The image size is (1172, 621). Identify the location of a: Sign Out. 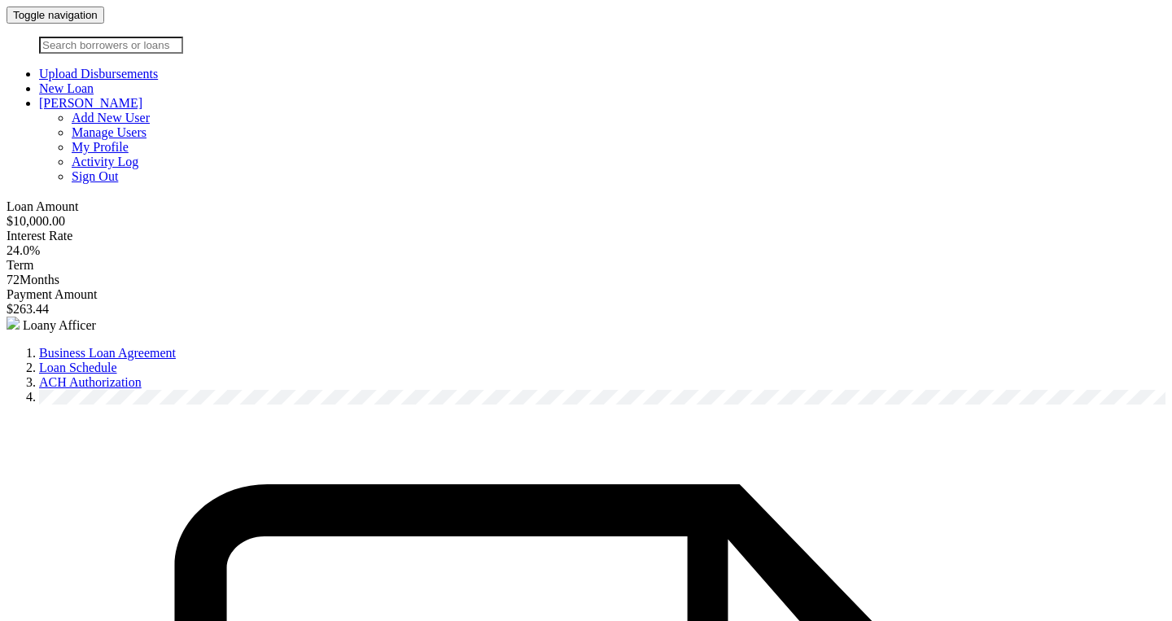
(94, 176).